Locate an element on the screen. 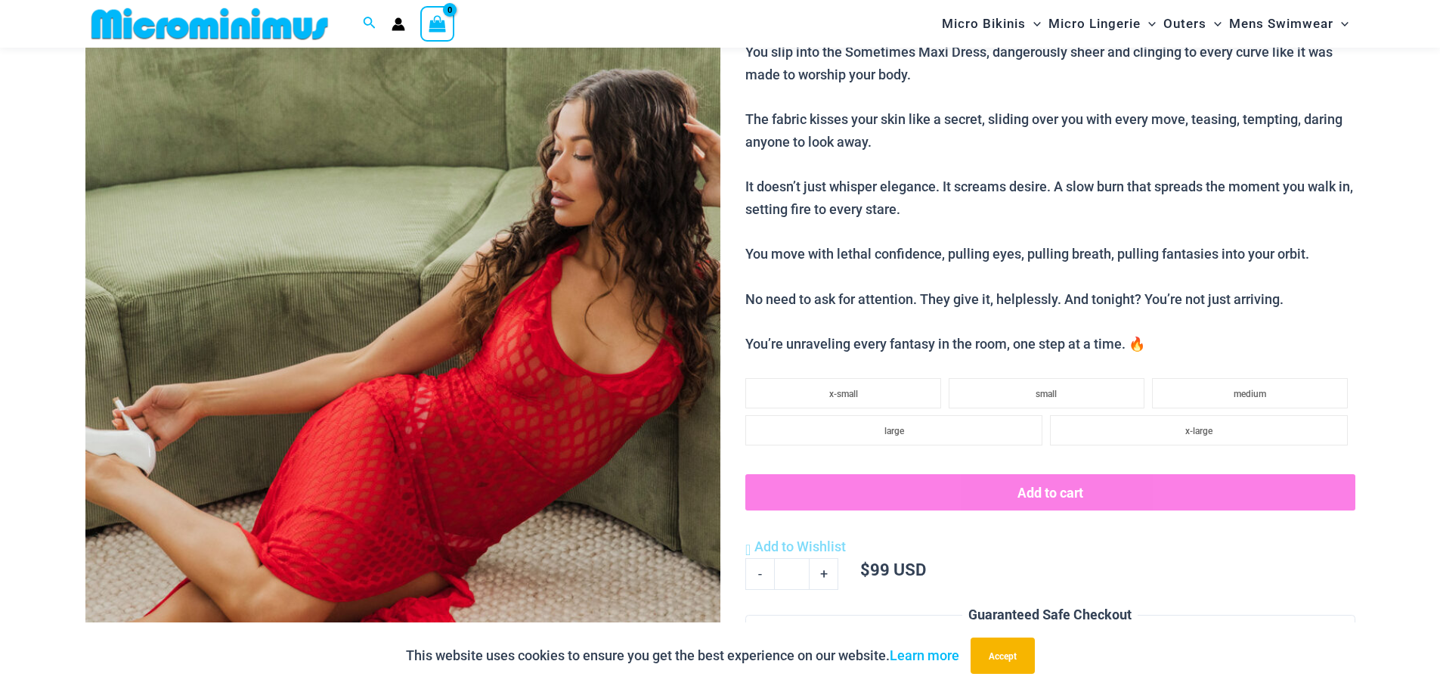 This screenshot has height=689, width=1440. a: Account icon link is located at coordinates (398, 24).